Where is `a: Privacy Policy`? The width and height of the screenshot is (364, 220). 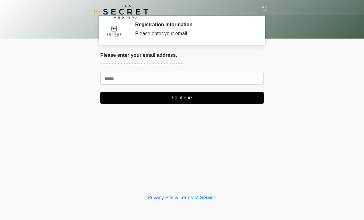
a: Privacy Policy is located at coordinates (163, 197).